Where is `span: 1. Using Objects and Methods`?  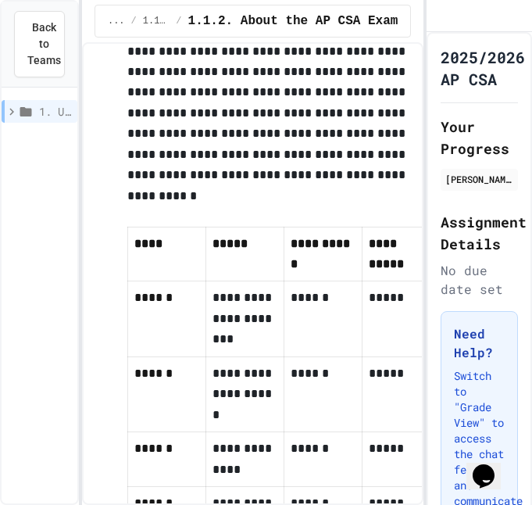 span: 1. Using Objects and Methods is located at coordinates (55, 111).